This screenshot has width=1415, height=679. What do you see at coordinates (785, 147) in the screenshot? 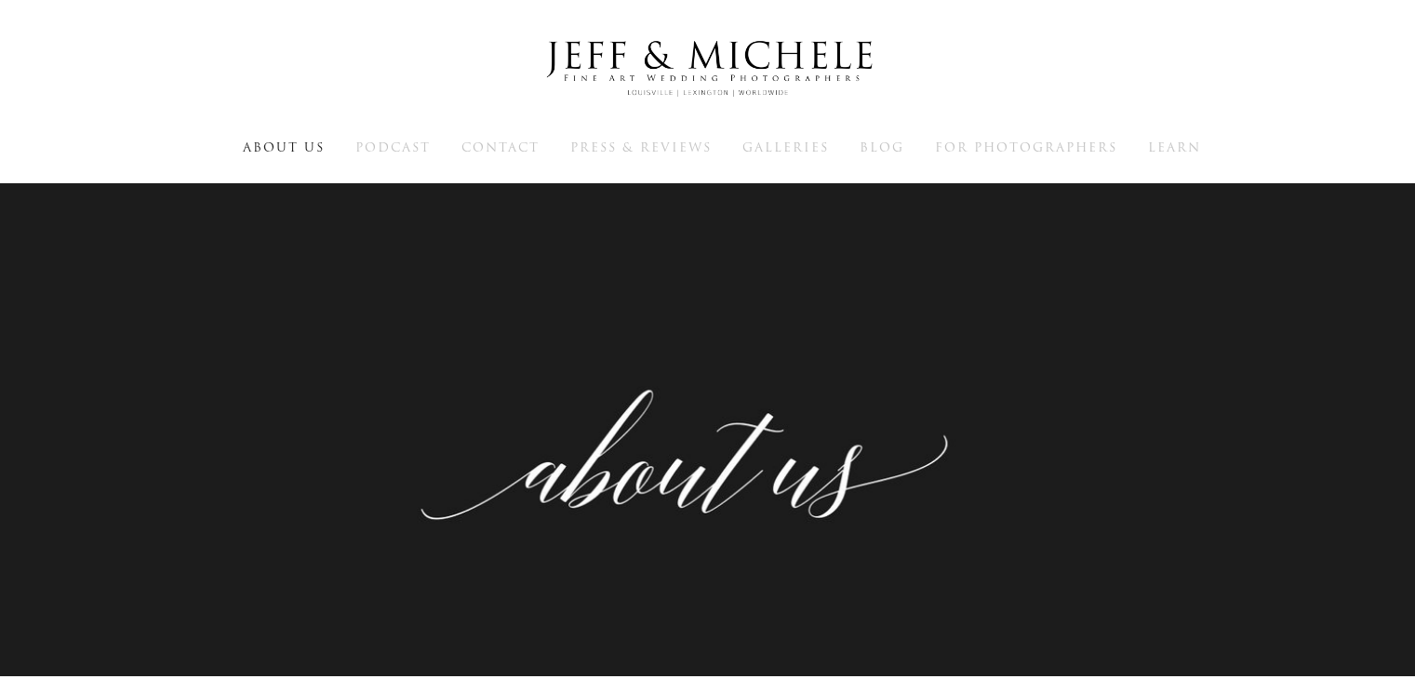
I see `a: Galleries` at bounding box center [785, 147].